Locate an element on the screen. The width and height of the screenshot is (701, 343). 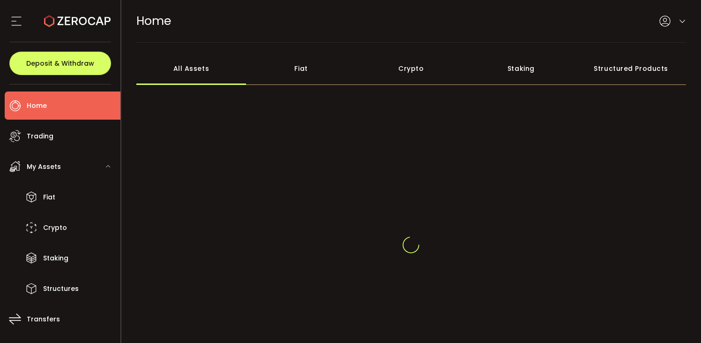
span: My Assets is located at coordinates (44, 166).